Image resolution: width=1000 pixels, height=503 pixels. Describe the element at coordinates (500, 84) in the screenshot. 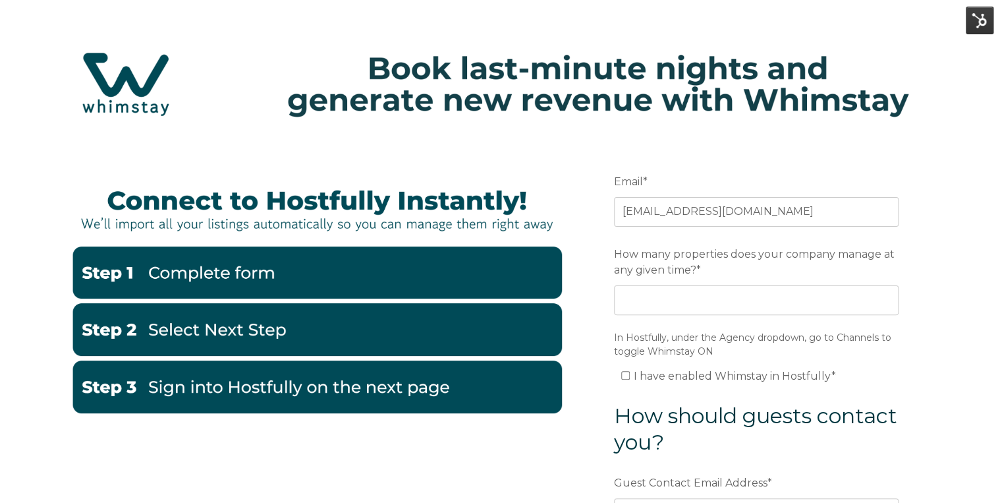

I see `img: Hubspot header for SSOB (4)` at that location.